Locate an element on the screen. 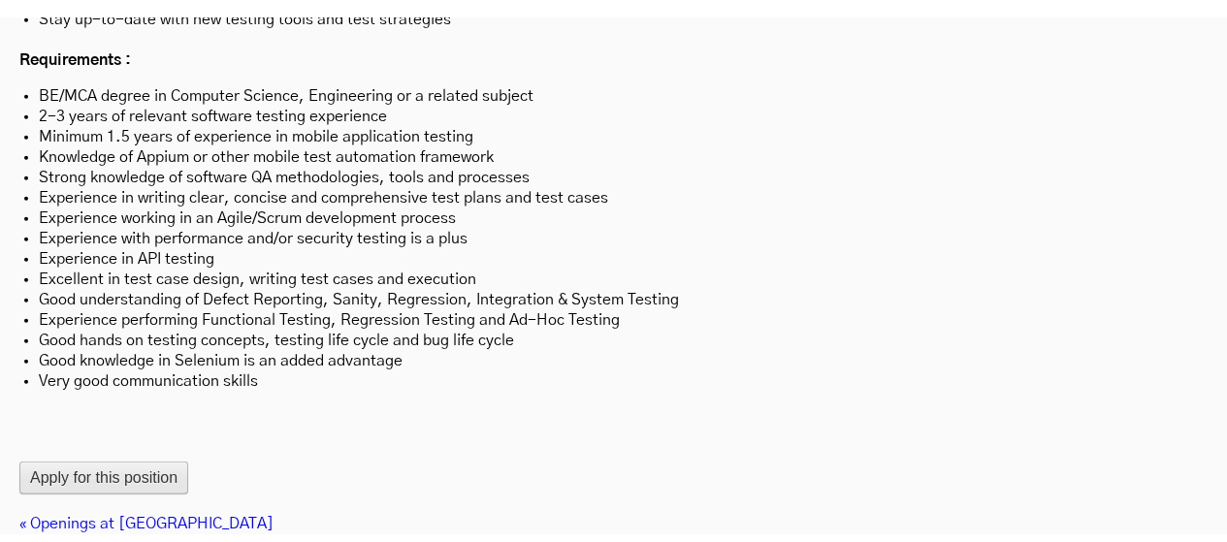 Image resolution: width=1227 pixels, height=542 pixels. li: Knowledge of Appium or other mobile test automation framework is located at coordinates (613, 157).